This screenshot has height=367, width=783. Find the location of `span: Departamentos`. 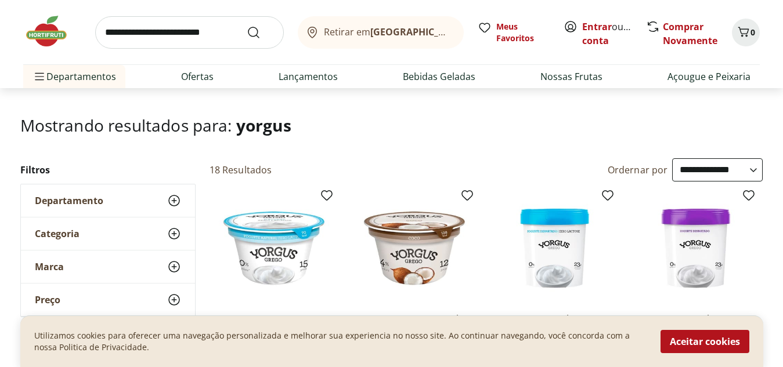

span: Departamentos is located at coordinates (74, 77).